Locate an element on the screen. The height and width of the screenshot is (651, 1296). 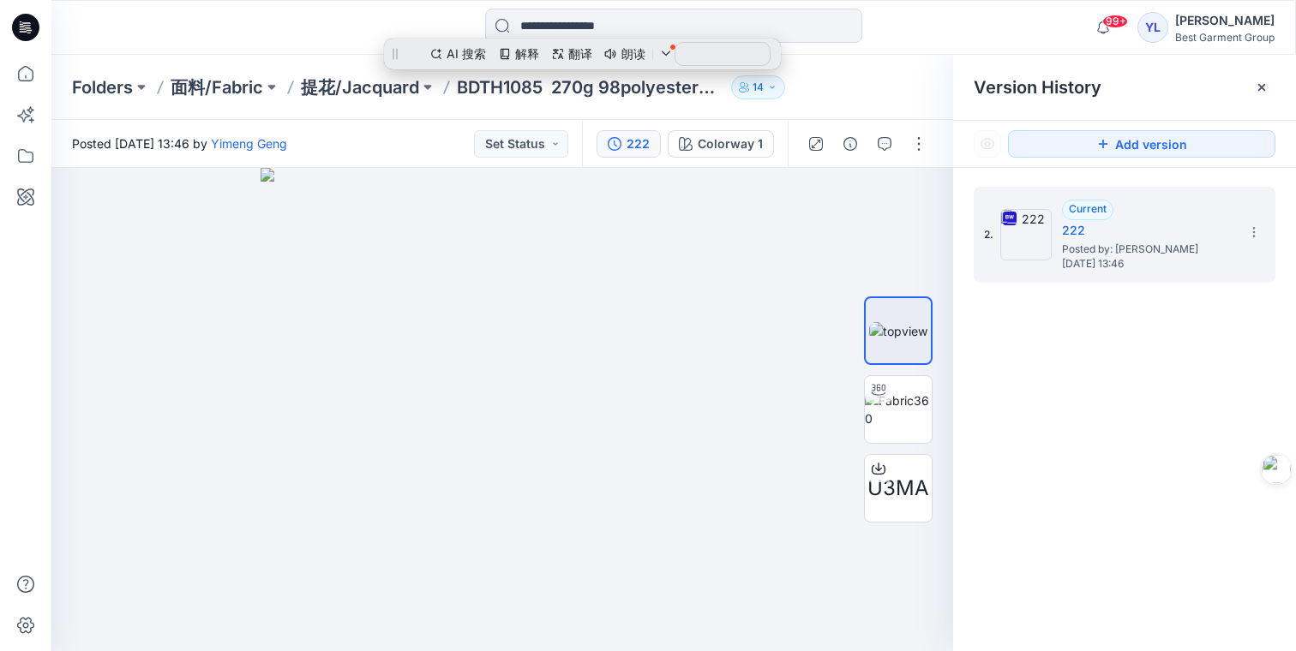
p: 14 is located at coordinates (758, 87).